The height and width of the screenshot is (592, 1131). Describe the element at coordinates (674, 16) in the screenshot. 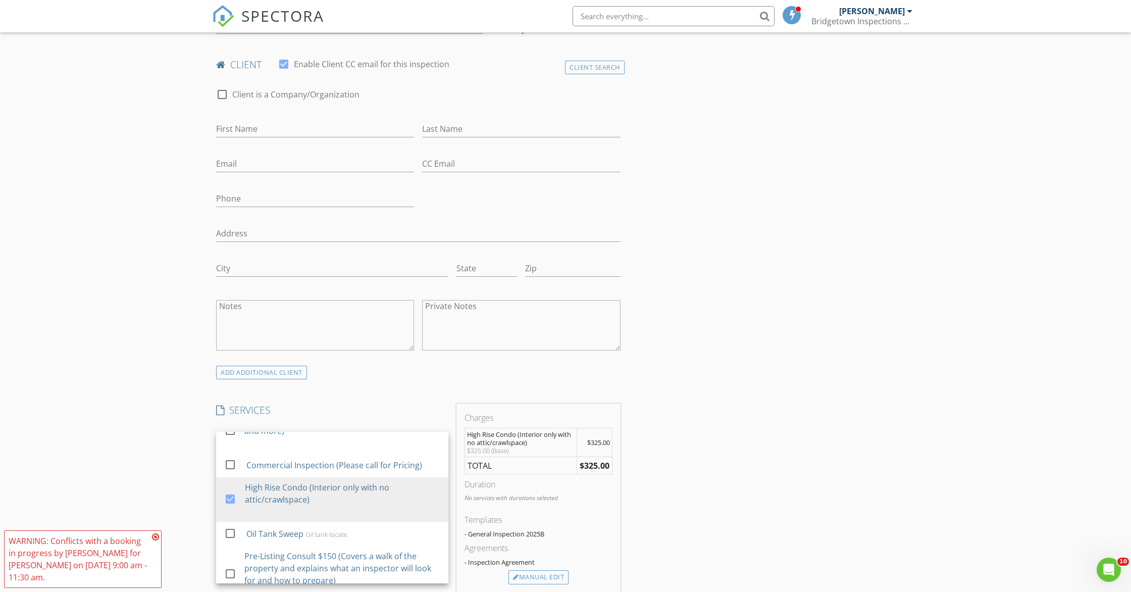

I see `input: Search everything...` at that location.